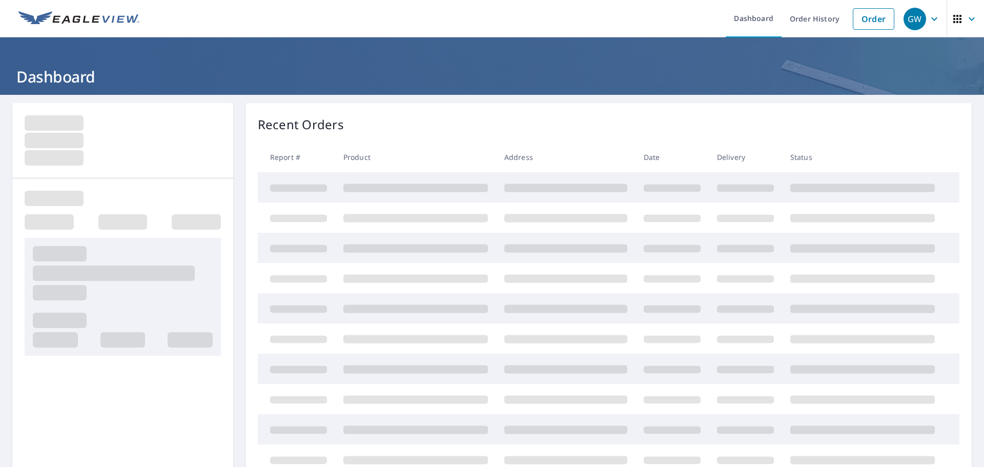 The image size is (984, 467). I want to click on img: EV Logo, so click(79, 19).